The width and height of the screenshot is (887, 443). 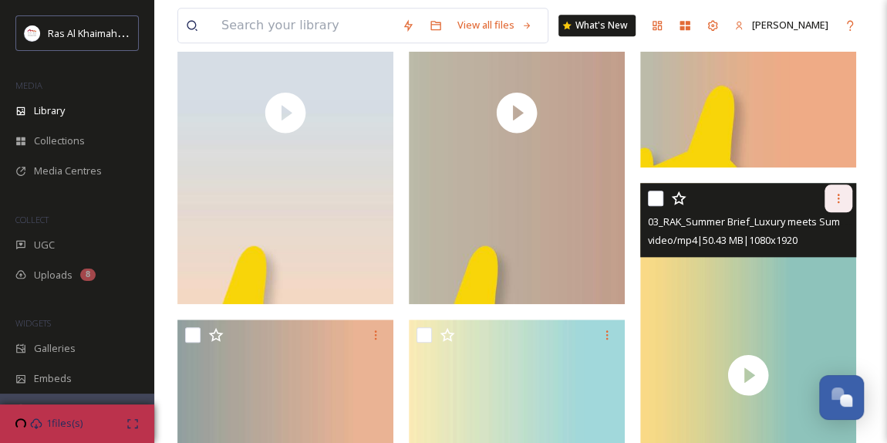 I want to click on div: View all files, so click(x=494, y=25).